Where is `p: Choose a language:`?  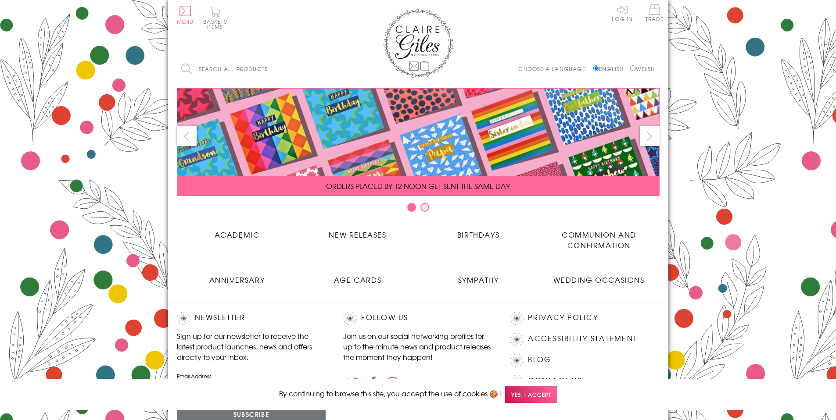 p: Choose a language: is located at coordinates (555, 69).